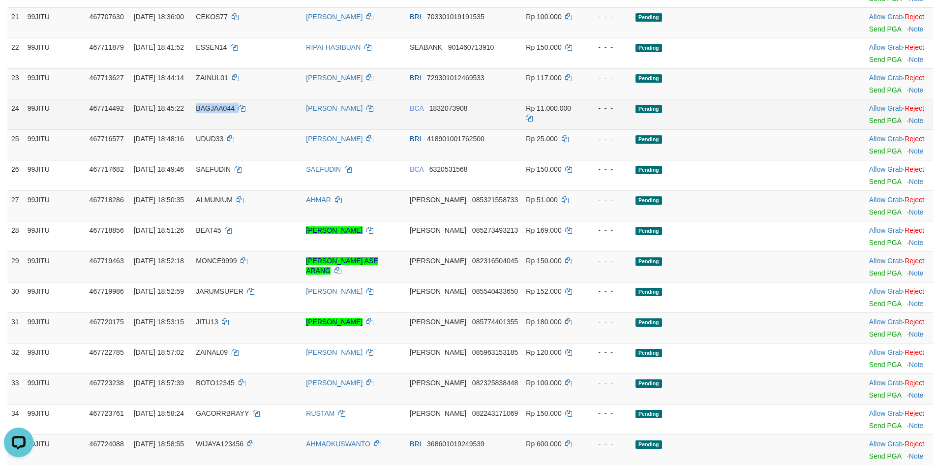  Describe the element at coordinates (426, 47) in the screenshot. I see `span: SEABANK` at that location.